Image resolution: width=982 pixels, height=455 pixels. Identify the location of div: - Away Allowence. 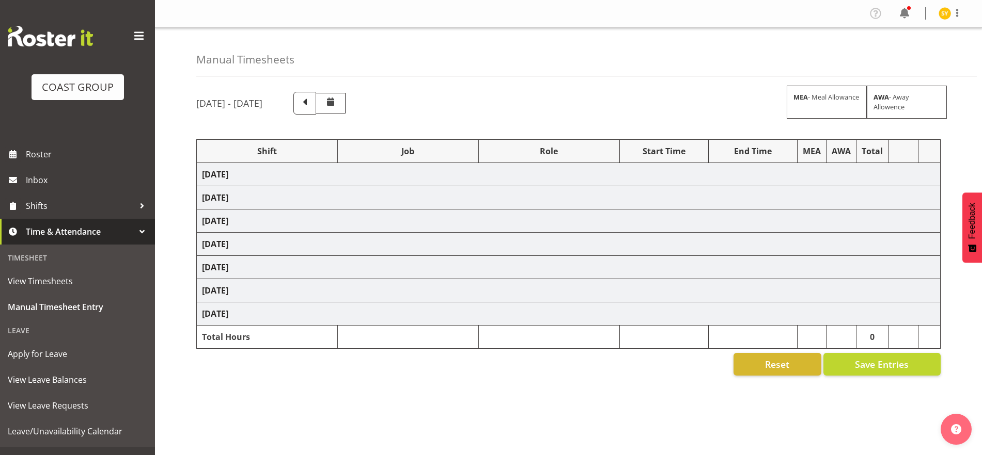
(906, 102).